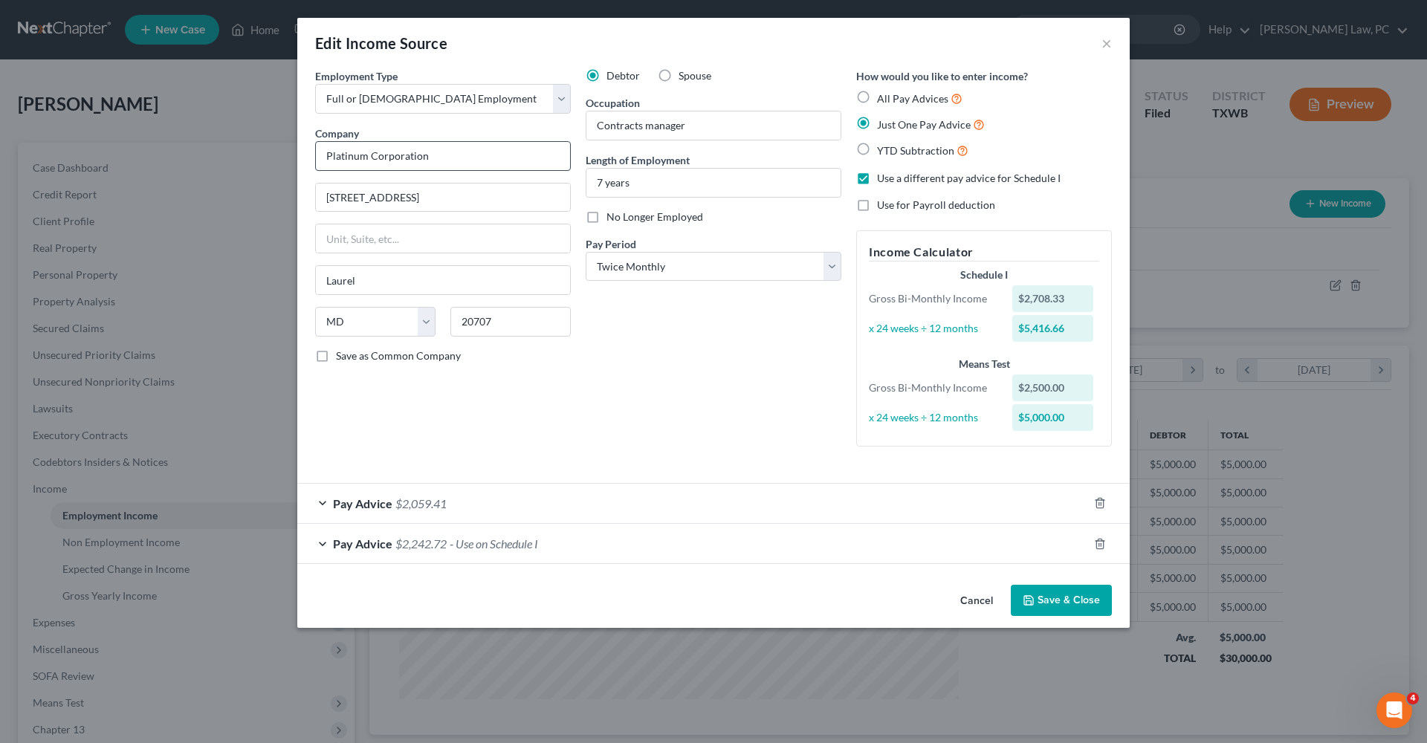 The image size is (1427, 743). What do you see at coordinates (494, 543) in the screenshot?
I see `span: - Use on Schedule I` at bounding box center [494, 543].